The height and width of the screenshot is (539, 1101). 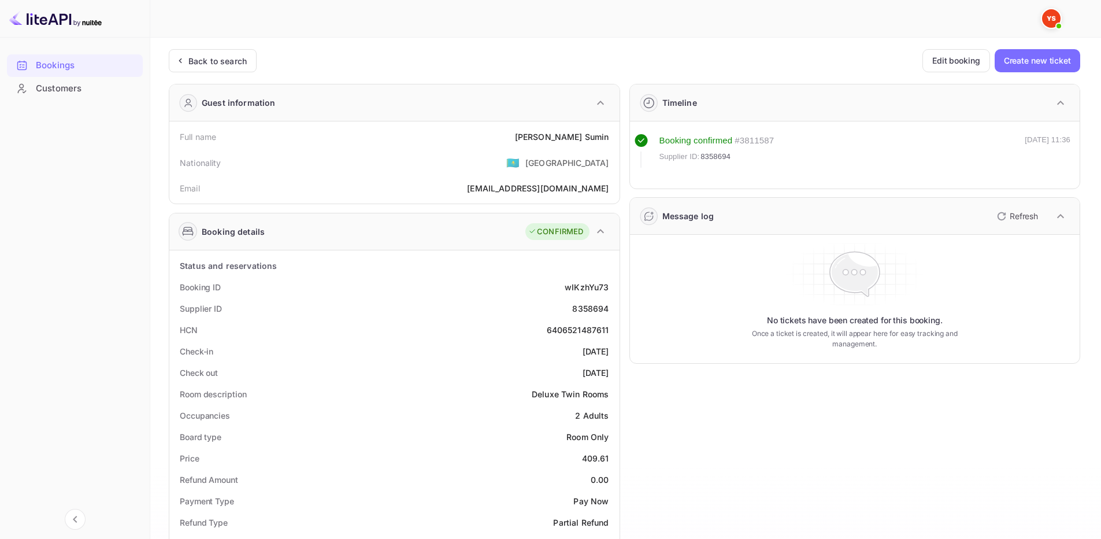 What do you see at coordinates (203, 522) in the screenshot?
I see `div: Refund Type` at bounding box center [203, 522].